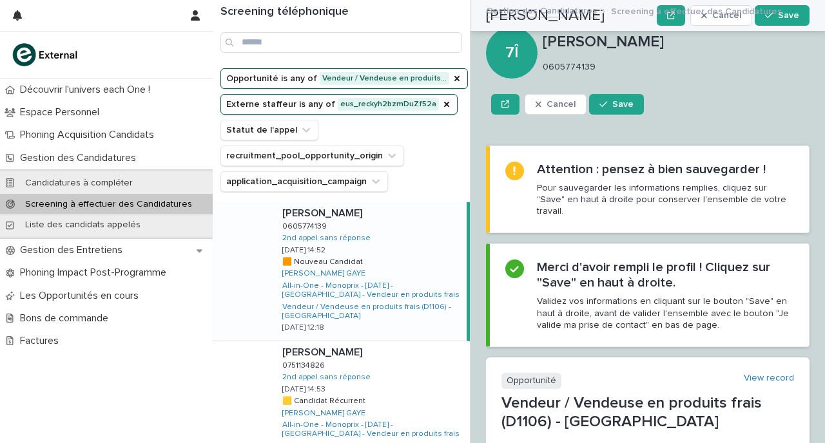 The height and width of the screenshot is (443, 825). Describe the element at coordinates (312, 156) in the screenshot. I see `button: recruitment_pool_opportunity_origin` at that location.